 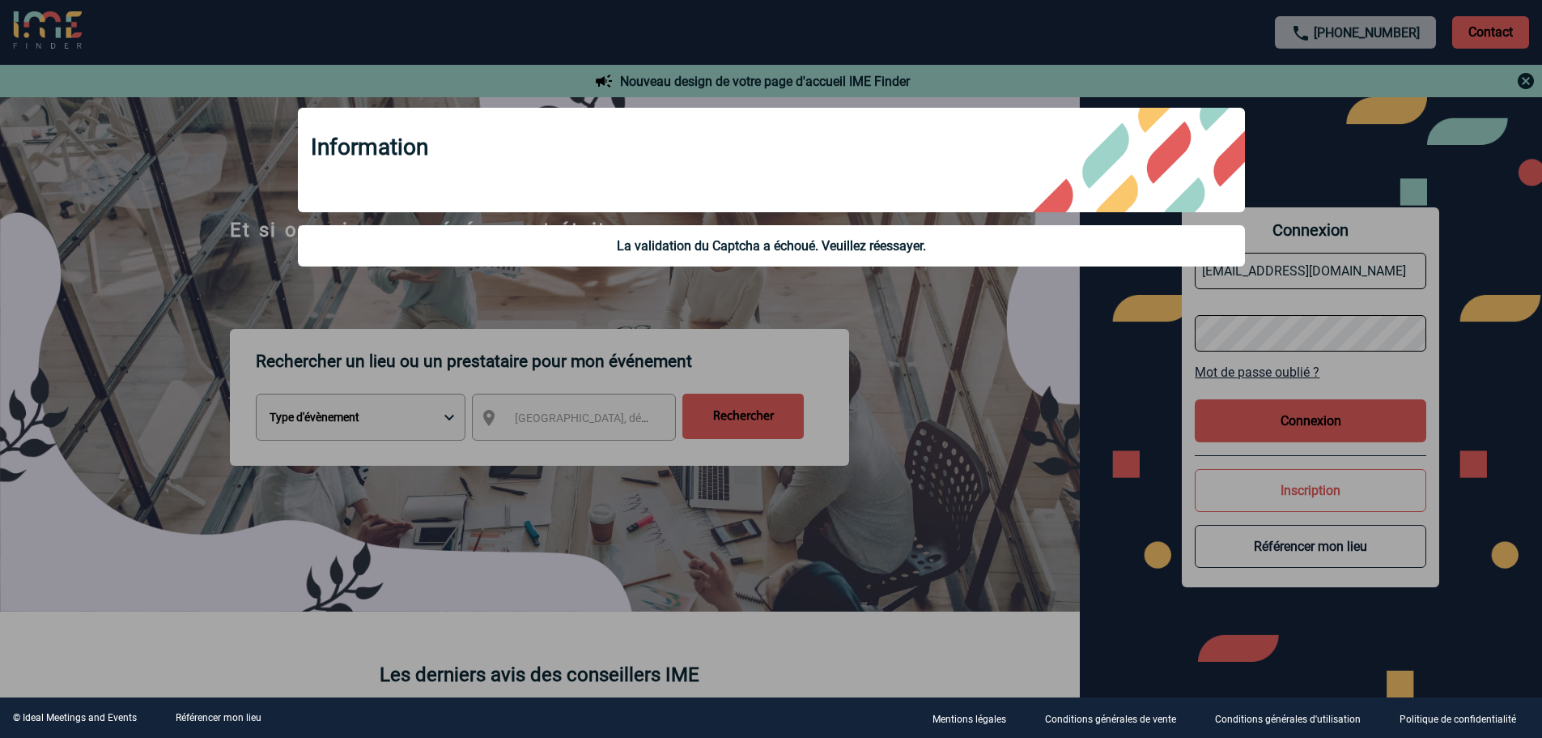 What do you see at coordinates (1295, 717) in the screenshot?
I see `a: Conditions générales d'utilisation` at bounding box center [1295, 717].